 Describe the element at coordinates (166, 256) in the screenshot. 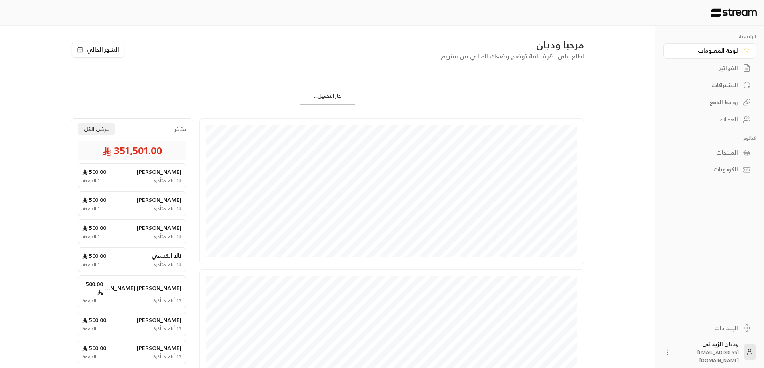

I see `span: نالا القيسي` at that location.